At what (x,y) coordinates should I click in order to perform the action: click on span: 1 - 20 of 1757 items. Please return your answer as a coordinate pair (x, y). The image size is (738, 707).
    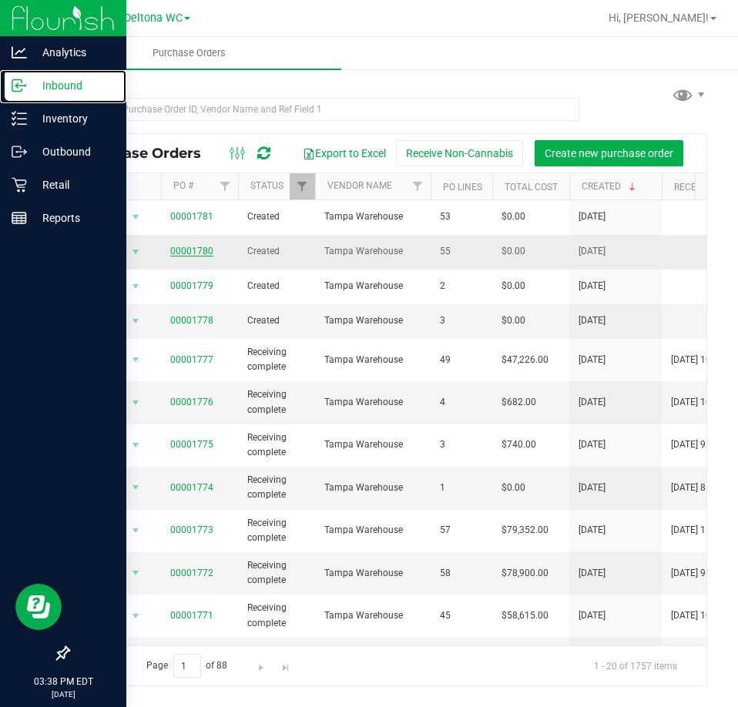
    Looking at the image, I should click on (636, 666).